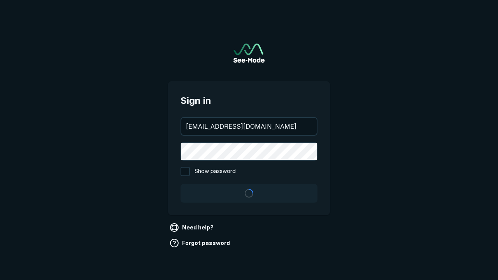 The image size is (498, 280). Describe the element at coordinates (215, 172) in the screenshot. I see `span: Show password` at that location.